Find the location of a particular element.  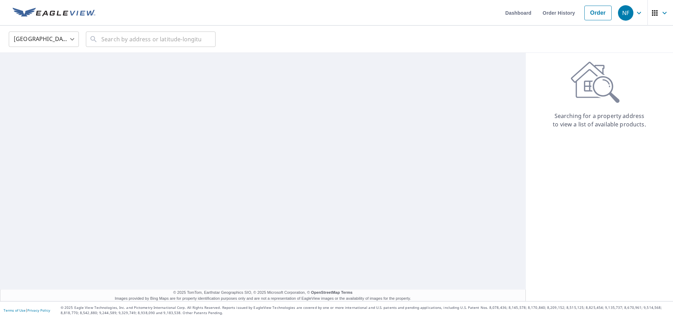

a: Order is located at coordinates (597, 13).